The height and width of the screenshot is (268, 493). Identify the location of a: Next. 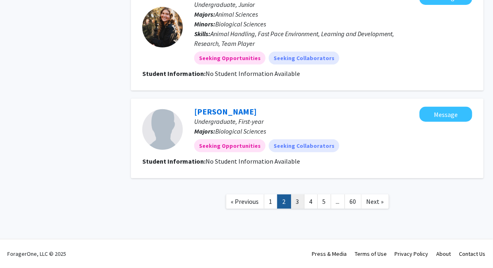
(375, 201).